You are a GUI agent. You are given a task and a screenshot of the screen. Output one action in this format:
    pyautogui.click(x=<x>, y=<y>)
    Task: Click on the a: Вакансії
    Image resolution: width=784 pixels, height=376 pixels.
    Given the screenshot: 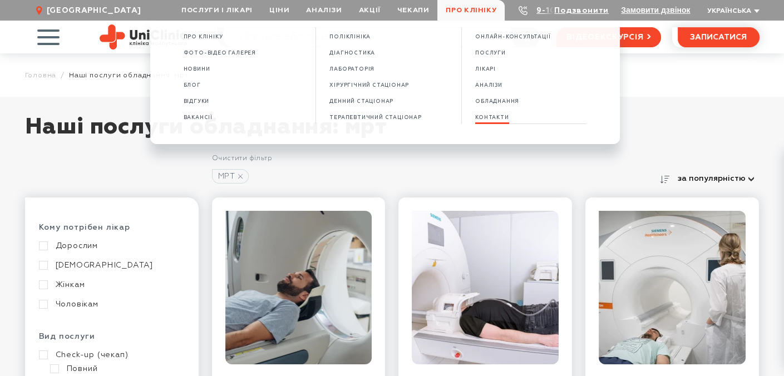 What is the action you would take?
    pyautogui.click(x=198, y=117)
    